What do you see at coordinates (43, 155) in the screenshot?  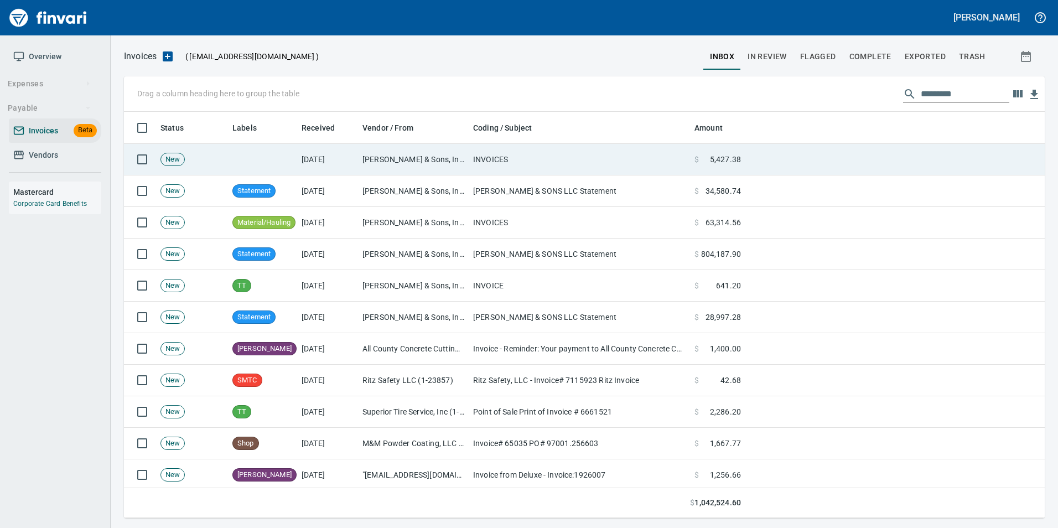 I see `span: Vendors` at bounding box center [43, 155].